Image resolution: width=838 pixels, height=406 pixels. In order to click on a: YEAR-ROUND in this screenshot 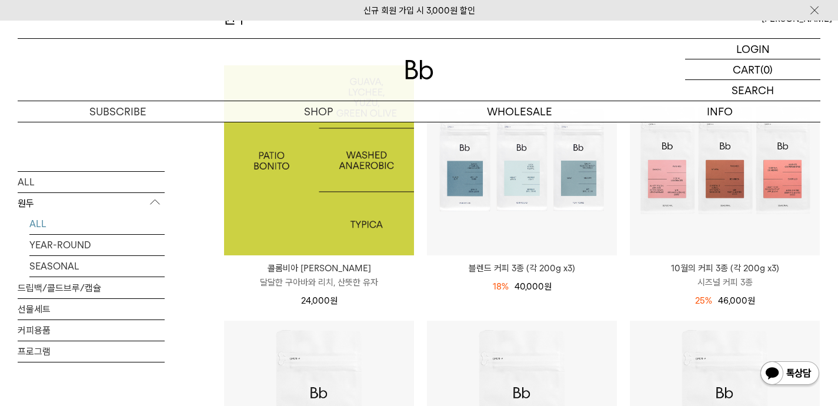, I will do `click(97, 244)`.